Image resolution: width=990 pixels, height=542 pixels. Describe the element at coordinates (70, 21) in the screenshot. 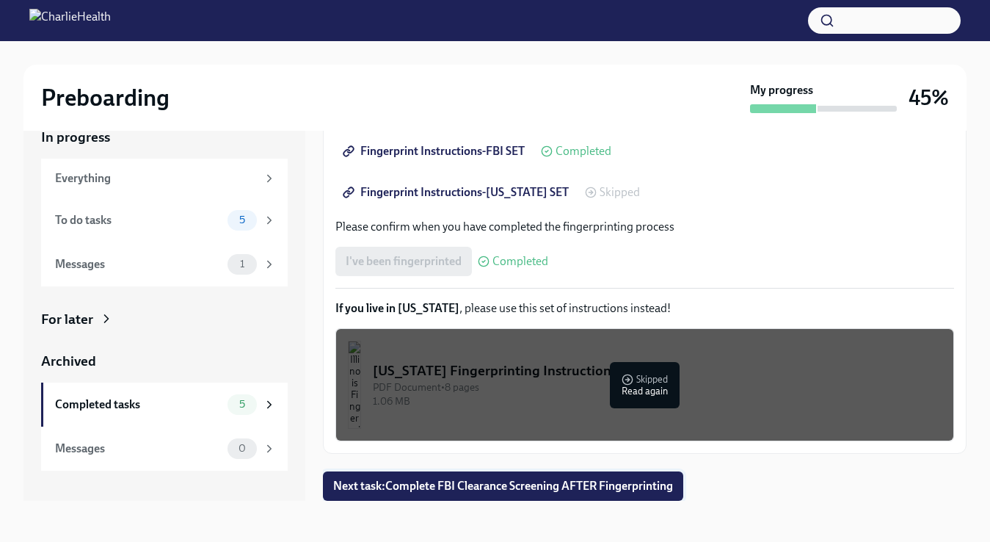

I see `img: CharlieHealth` at that location.